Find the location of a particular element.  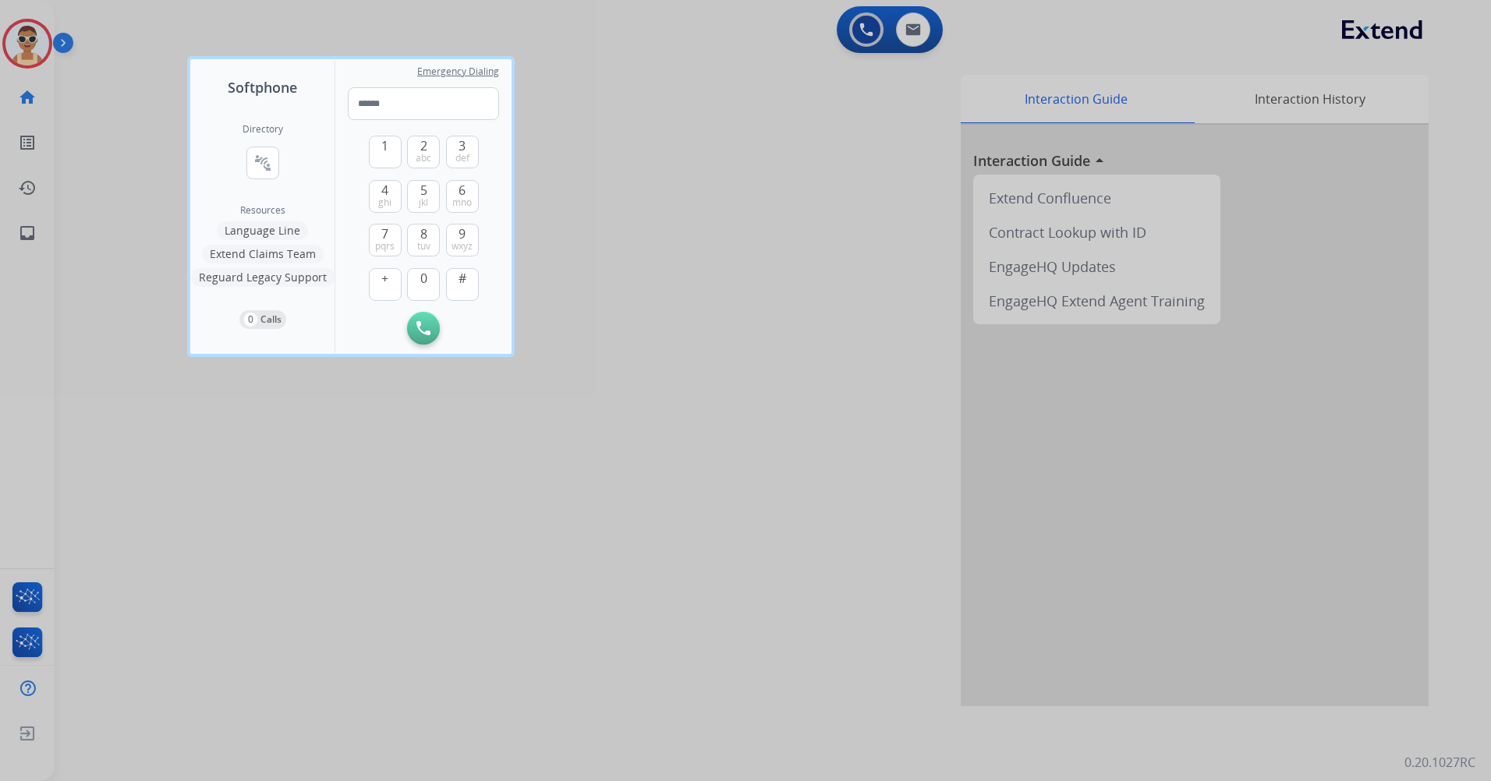

span: Resources is located at coordinates (263, 211).